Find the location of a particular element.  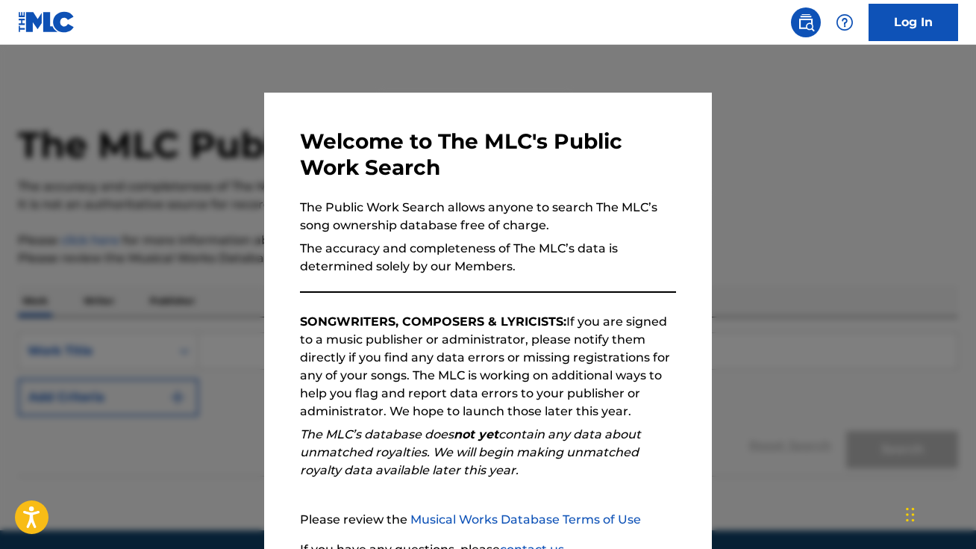

p: If you are signed to a music publisher or administrator, please notify them directly if you find ... is located at coordinates (488, 366).